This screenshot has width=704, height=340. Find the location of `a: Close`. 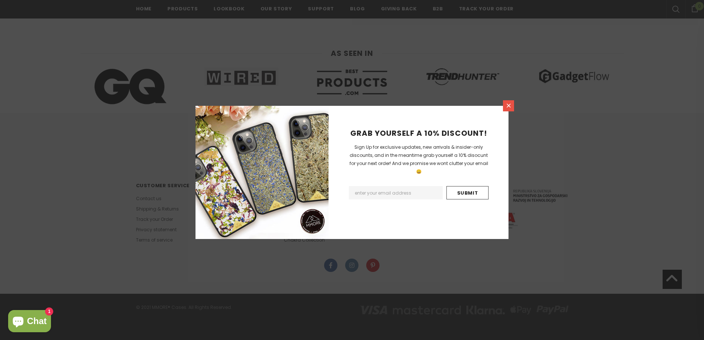

a: Close is located at coordinates (509, 106).